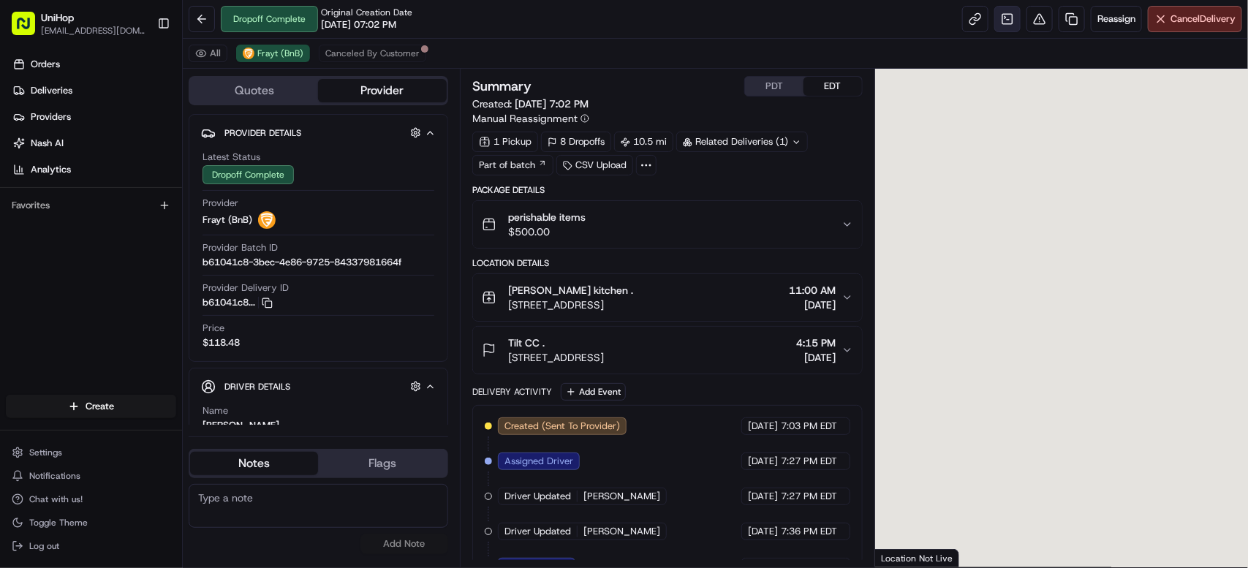  Describe the element at coordinates (220, 203) in the screenshot. I see `span: Provider` at that location.